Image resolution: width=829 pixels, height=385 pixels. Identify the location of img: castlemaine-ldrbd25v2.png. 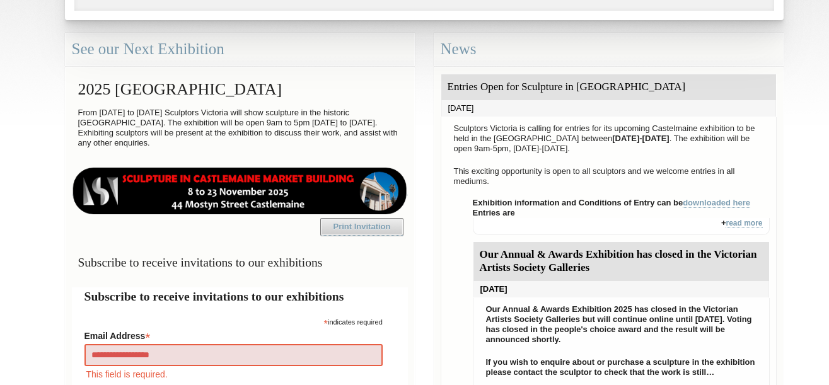
(239, 191).